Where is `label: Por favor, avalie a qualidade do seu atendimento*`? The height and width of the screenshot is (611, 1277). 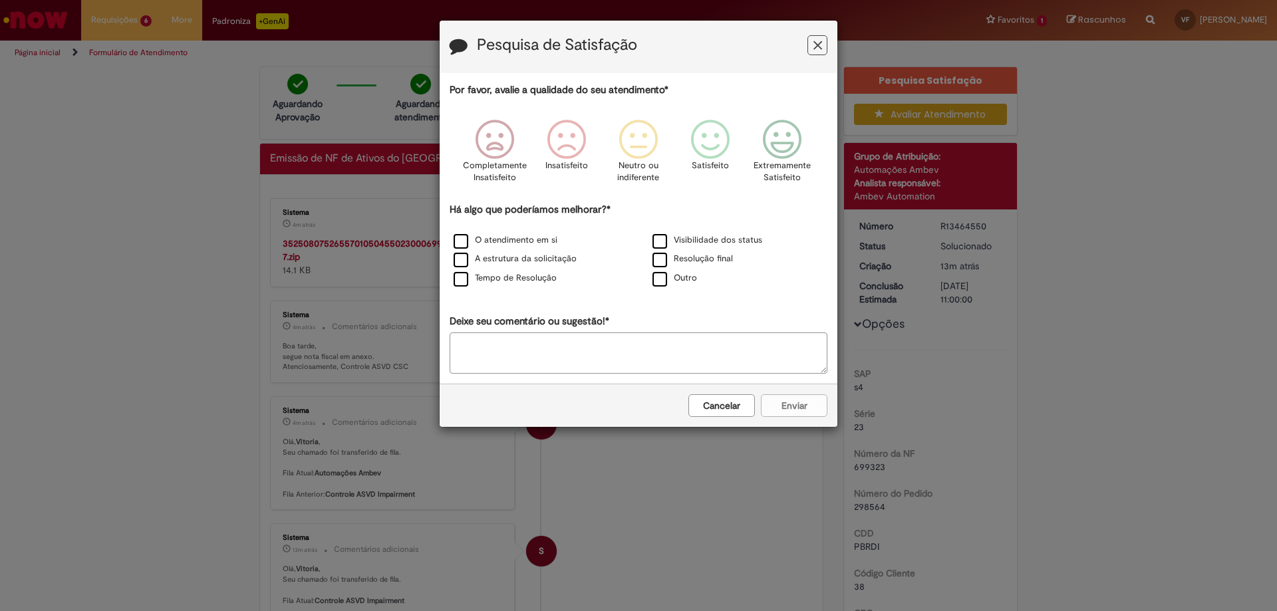 label: Por favor, avalie a qualidade do seu atendimento* is located at coordinates (559, 90).